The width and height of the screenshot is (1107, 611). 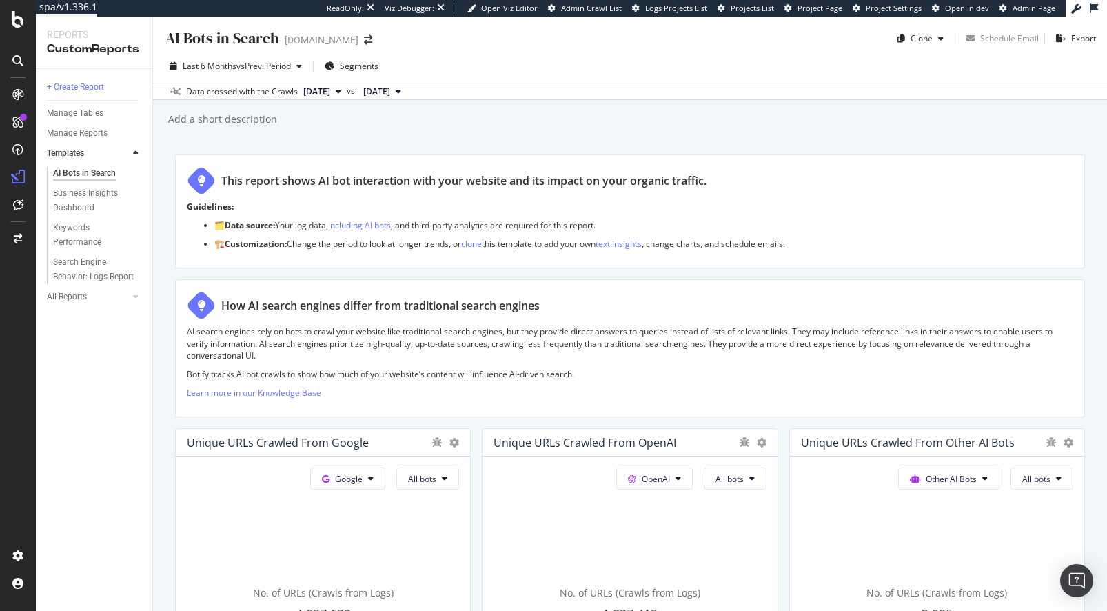 I want to click on div: All Reports, so click(x=67, y=296).